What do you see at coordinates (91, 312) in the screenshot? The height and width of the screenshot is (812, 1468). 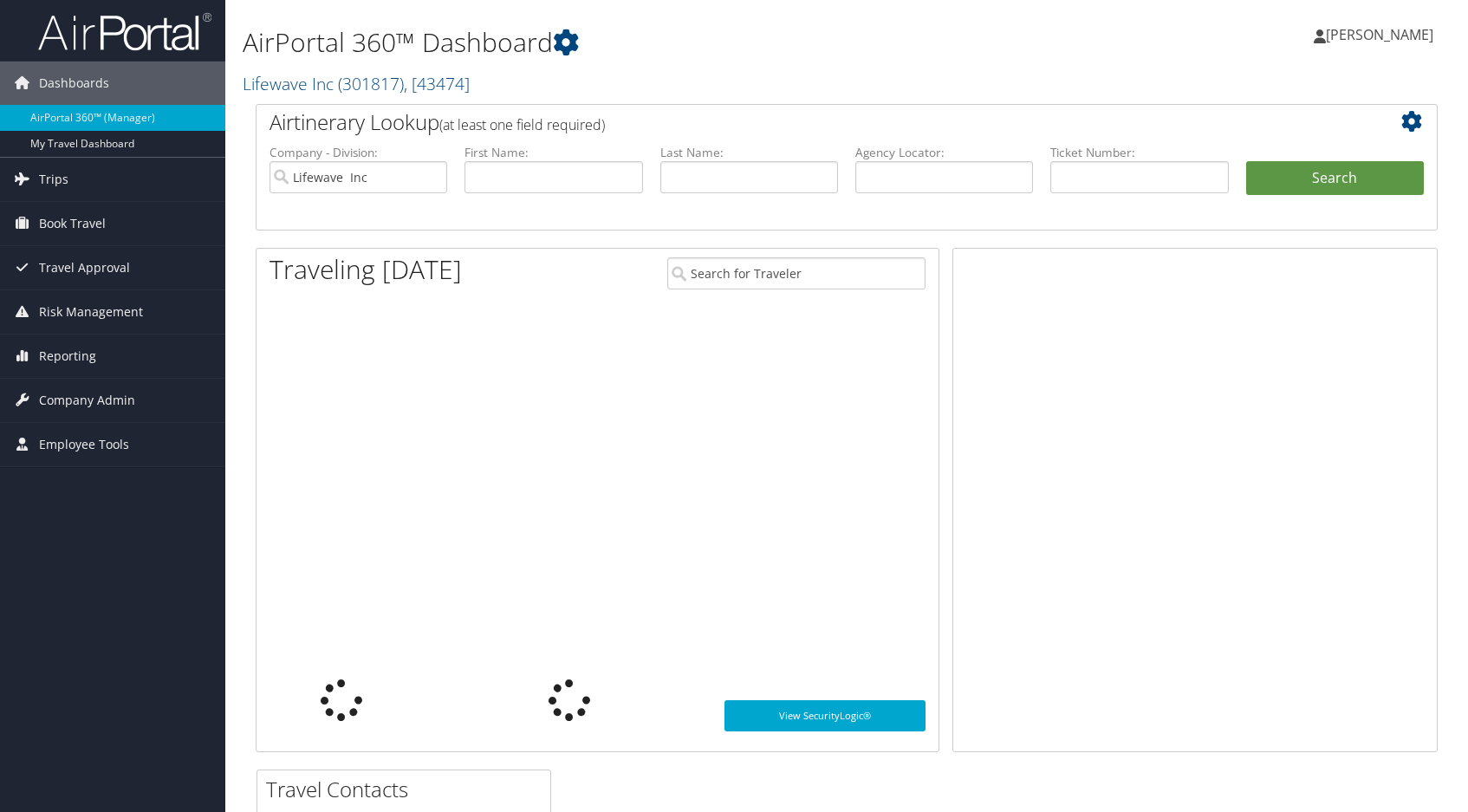 I see `span: Risk Management` at bounding box center [91, 312].